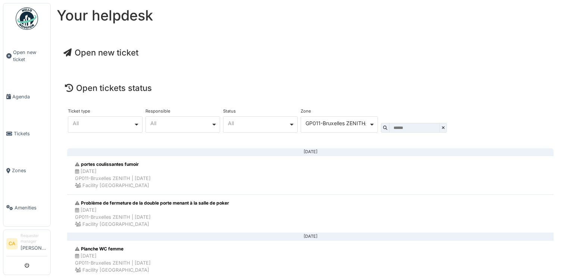 This screenshot has width=570, height=278. Describe the element at coordinates (29, 170) in the screenshot. I see `span: Zones` at that location.